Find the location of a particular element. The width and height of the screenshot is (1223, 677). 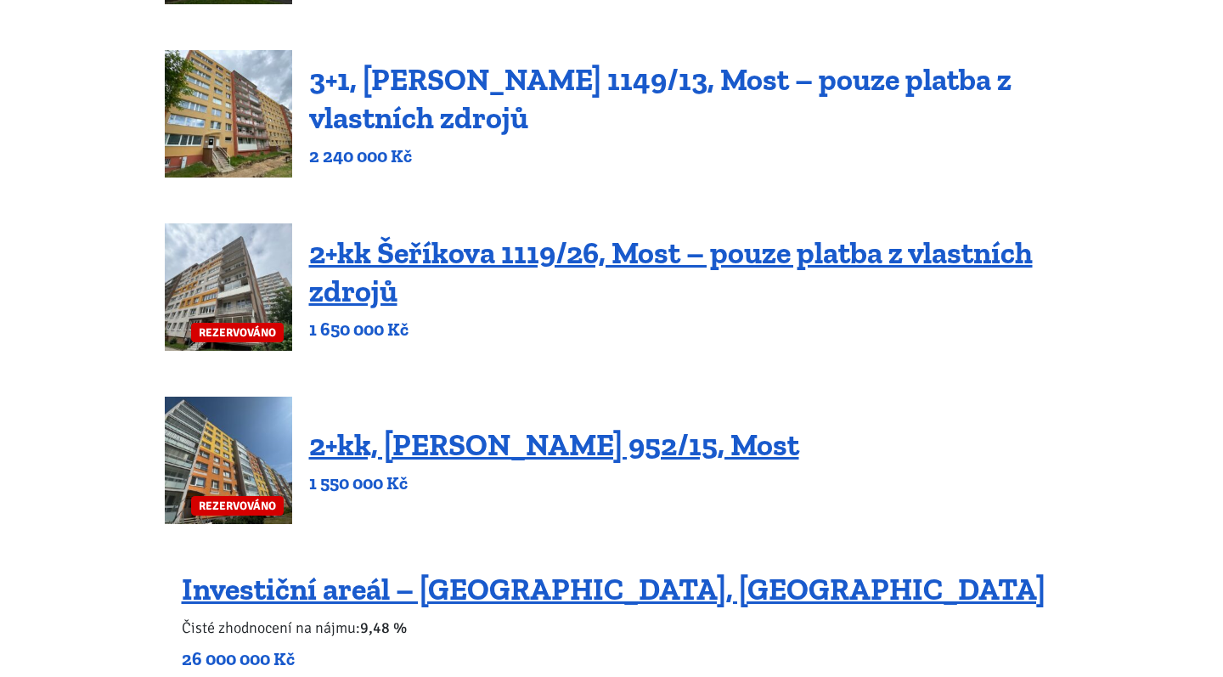

p: Čisté zhodnocení na nájmu: is located at coordinates (613, 628).